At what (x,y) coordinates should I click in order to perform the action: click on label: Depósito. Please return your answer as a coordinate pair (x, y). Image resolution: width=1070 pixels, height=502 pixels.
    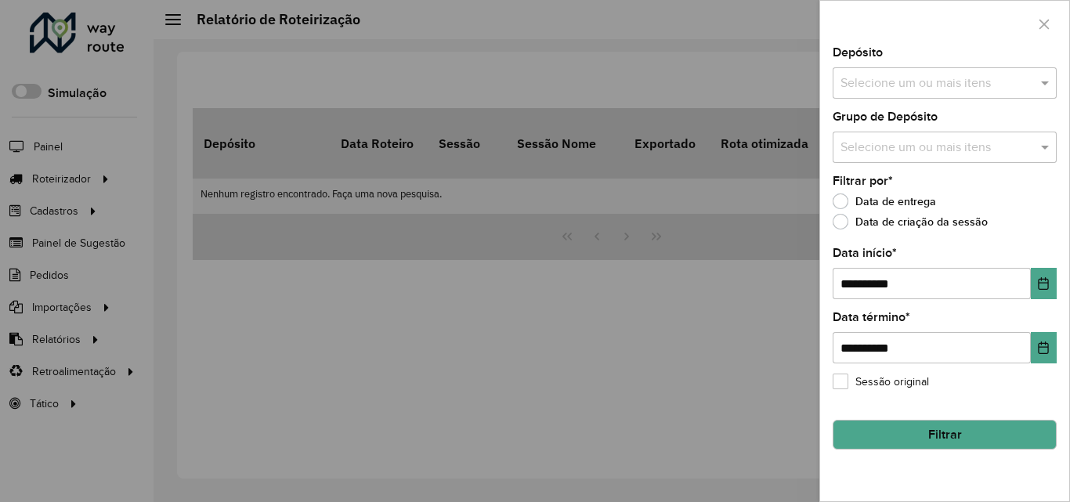
    Looking at the image, I should click on (858, 52).